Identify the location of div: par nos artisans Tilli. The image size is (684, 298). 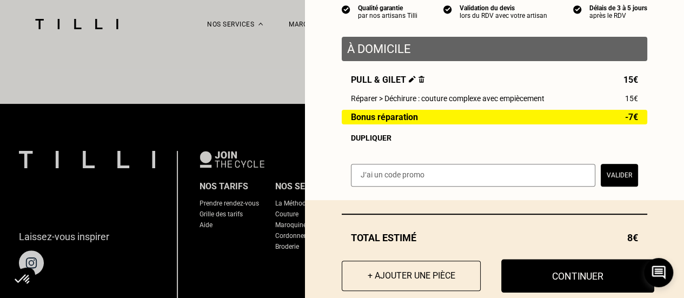
(387, 16).